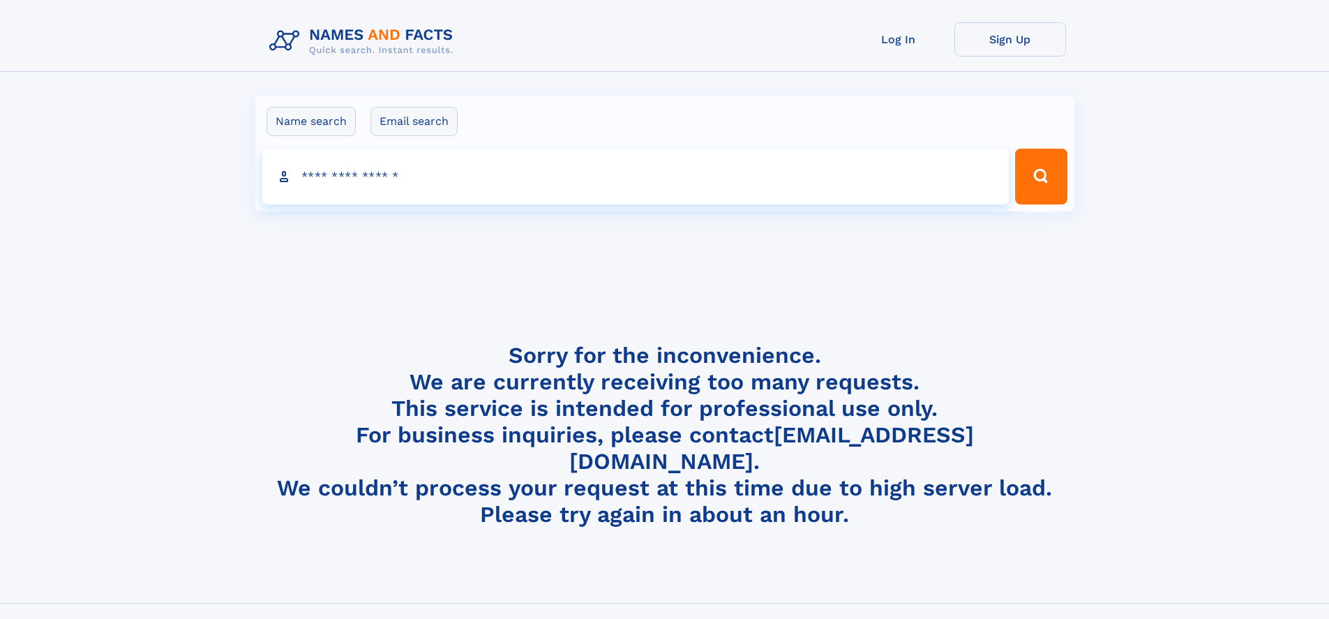 This screenshot has height=619, width=1329. Describe the element at coordinates (636, 177) in the screenshot. I see `input: search input` at that location.